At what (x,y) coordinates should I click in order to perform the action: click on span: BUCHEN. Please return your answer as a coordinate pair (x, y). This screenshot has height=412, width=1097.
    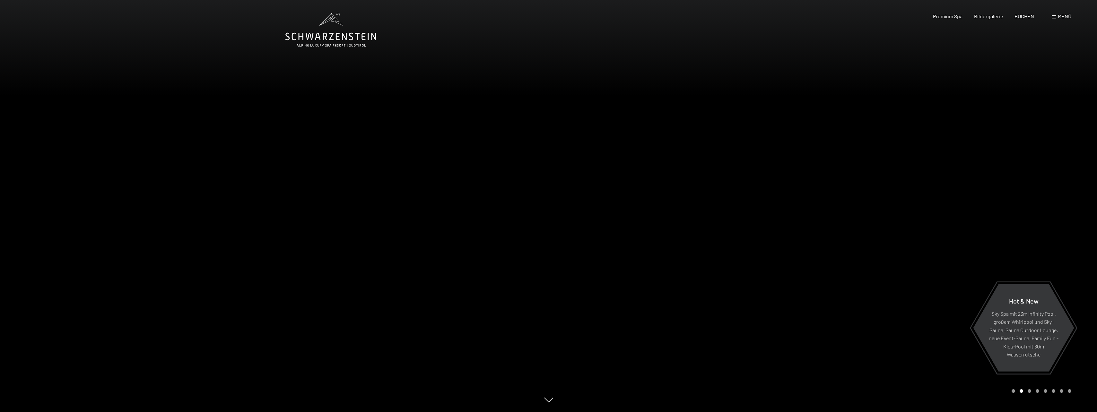
    Looking at the image, I should click on (1024, 16).